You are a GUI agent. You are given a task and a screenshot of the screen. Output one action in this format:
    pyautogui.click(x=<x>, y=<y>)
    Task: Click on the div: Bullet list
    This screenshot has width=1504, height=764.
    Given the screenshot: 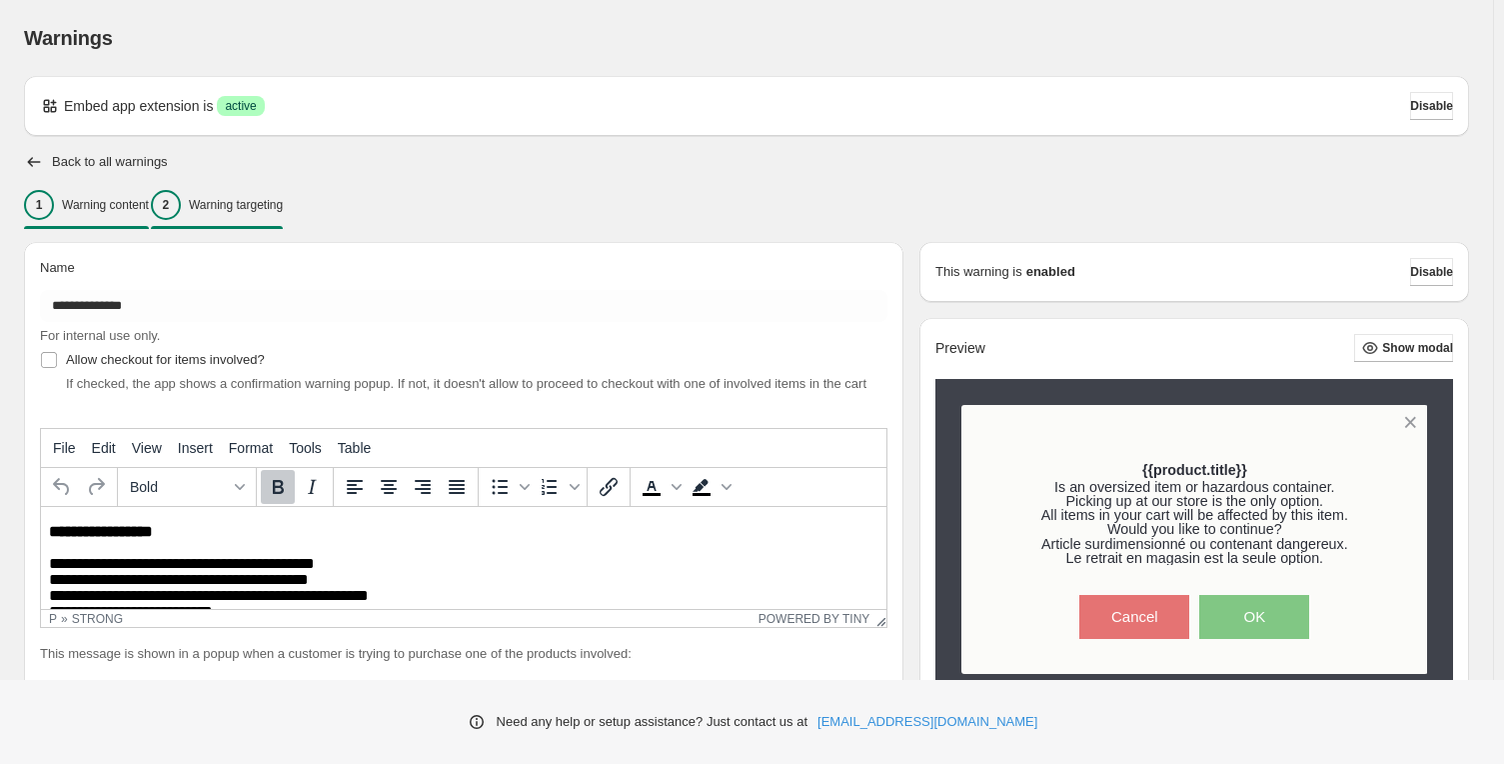 What is the action you would take?
    pyautogui.click(x=508, y=487)
    